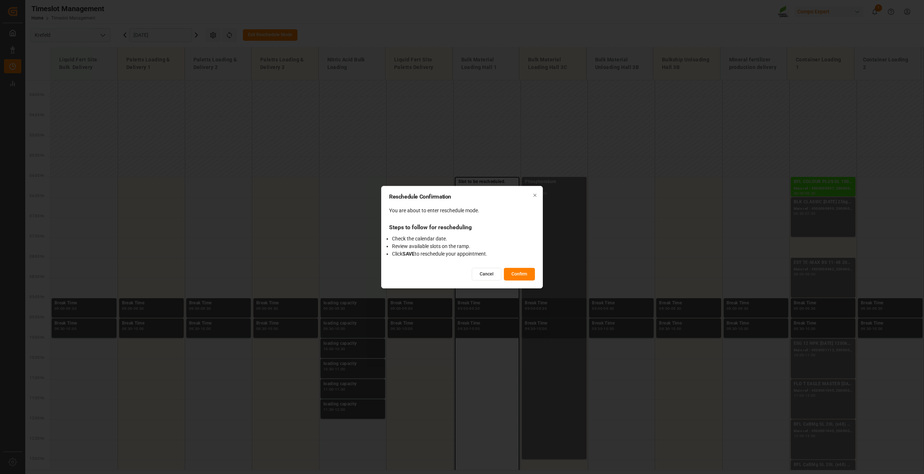 This screenshot has height=474, width=924. What do you see at coordinates (519, 274) in the screenshot?
I see `button: Confirm` at bounding box center [519, 274].